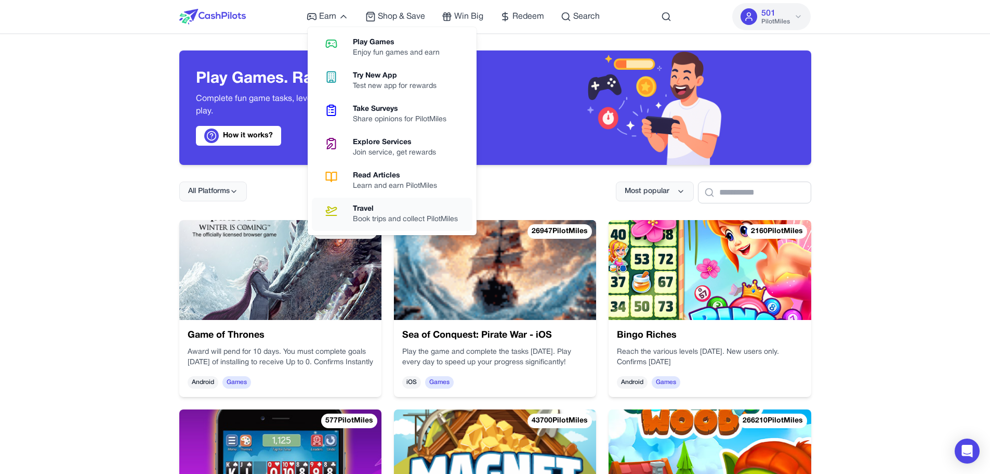 Image resolution: width=990 pixels, height=474 pixels. Describe the element at coordinates (213, 17) in the screenshot. I see `img: CashPilots Logo` at that location.